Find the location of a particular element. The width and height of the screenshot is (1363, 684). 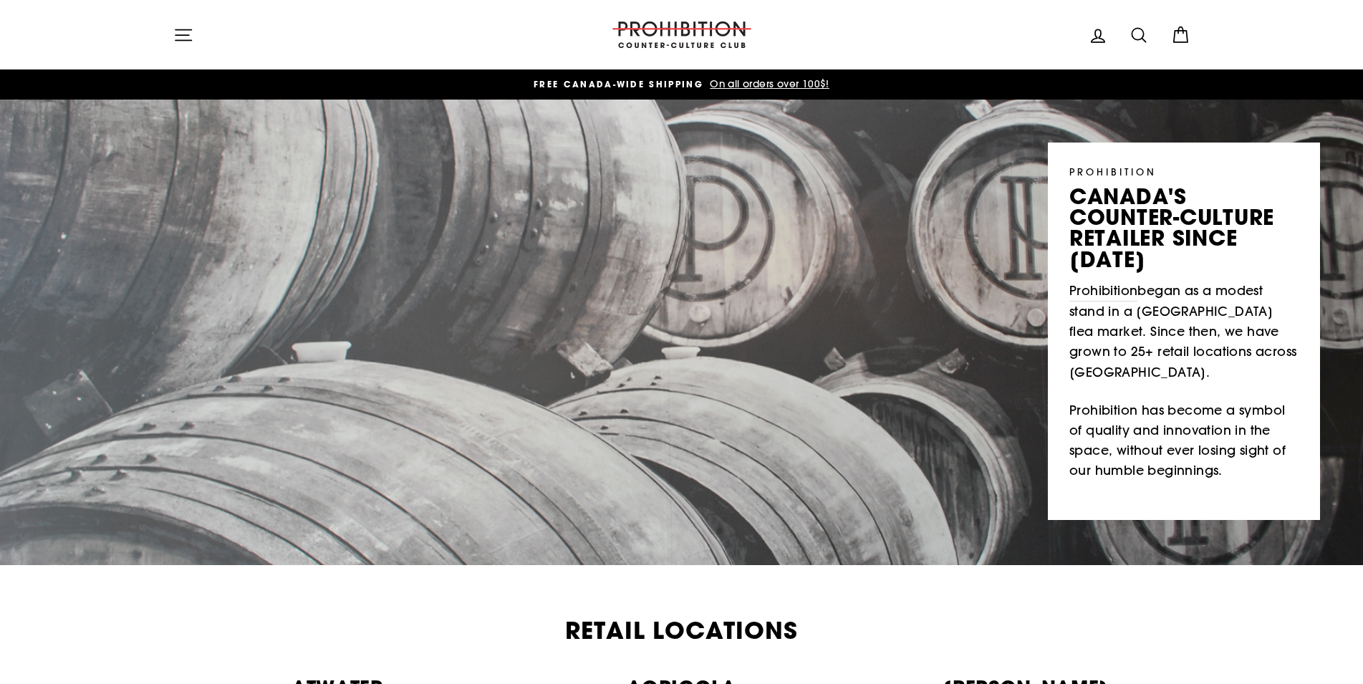

a: FREE CANADA-WIDE SHIPPING On all orders over 100$! is located at coordinates (682, 85).